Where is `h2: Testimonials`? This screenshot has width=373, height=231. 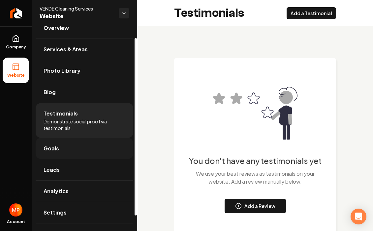 h2: Testimonials is located at coordinates (209, 13).